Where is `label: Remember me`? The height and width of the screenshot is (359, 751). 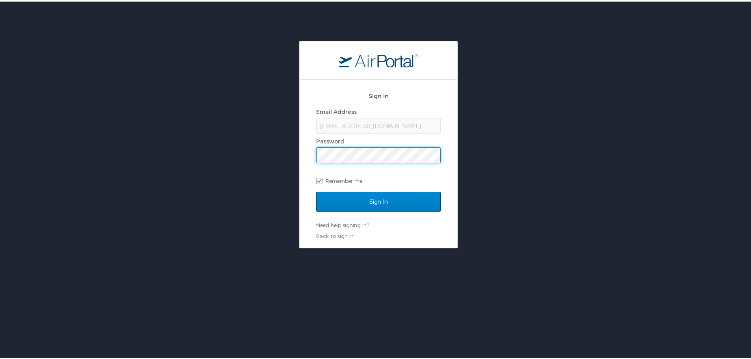
label: Remember me is located at coordinates (378, 179).